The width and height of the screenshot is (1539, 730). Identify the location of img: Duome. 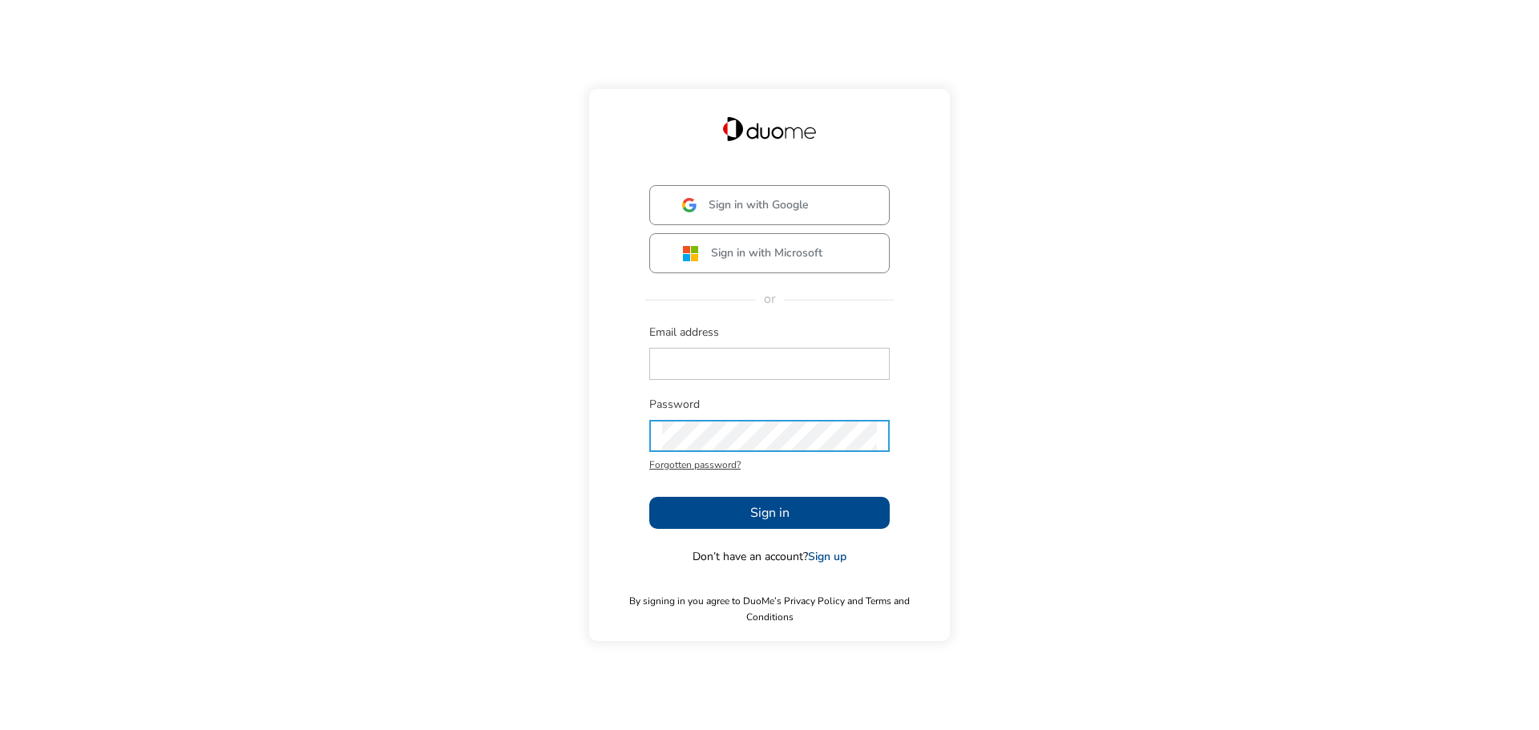
(770, 129).